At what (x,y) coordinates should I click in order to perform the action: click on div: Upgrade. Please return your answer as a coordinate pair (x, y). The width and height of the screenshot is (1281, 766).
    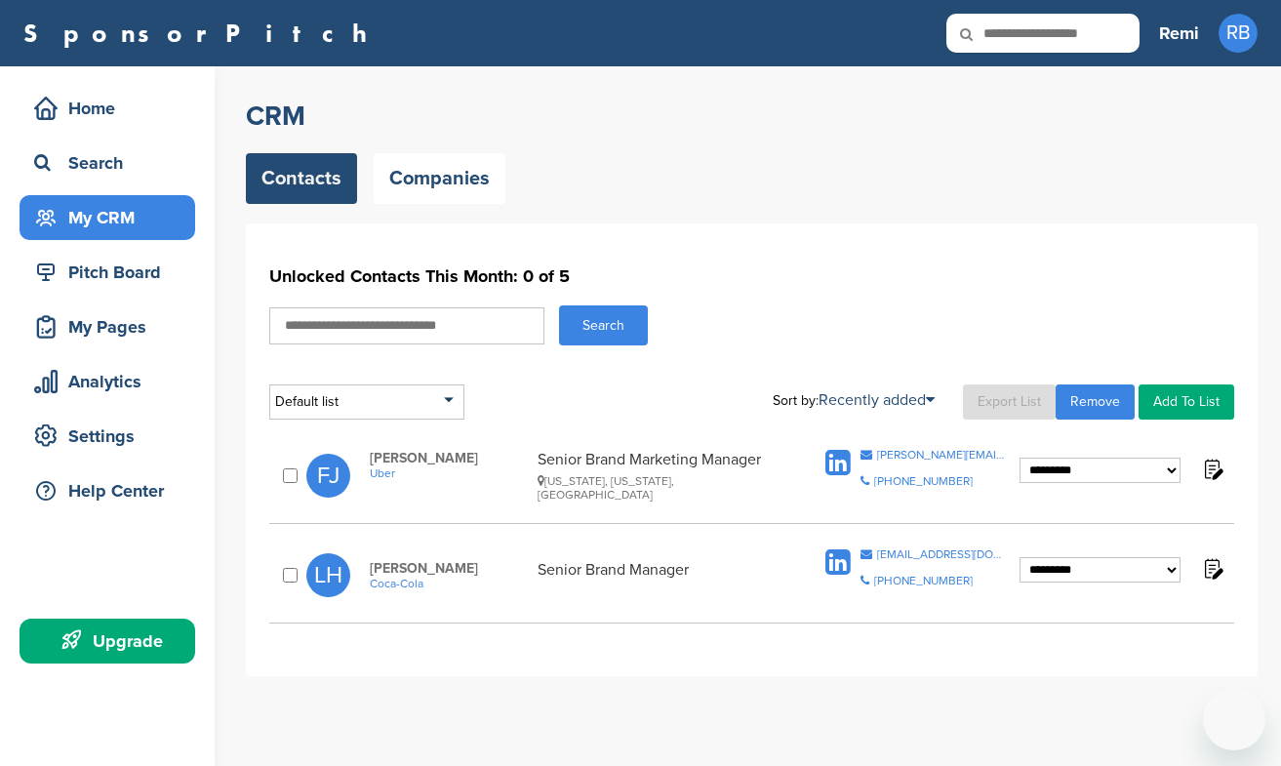
    Looking at the image, I should click on (112, 641).